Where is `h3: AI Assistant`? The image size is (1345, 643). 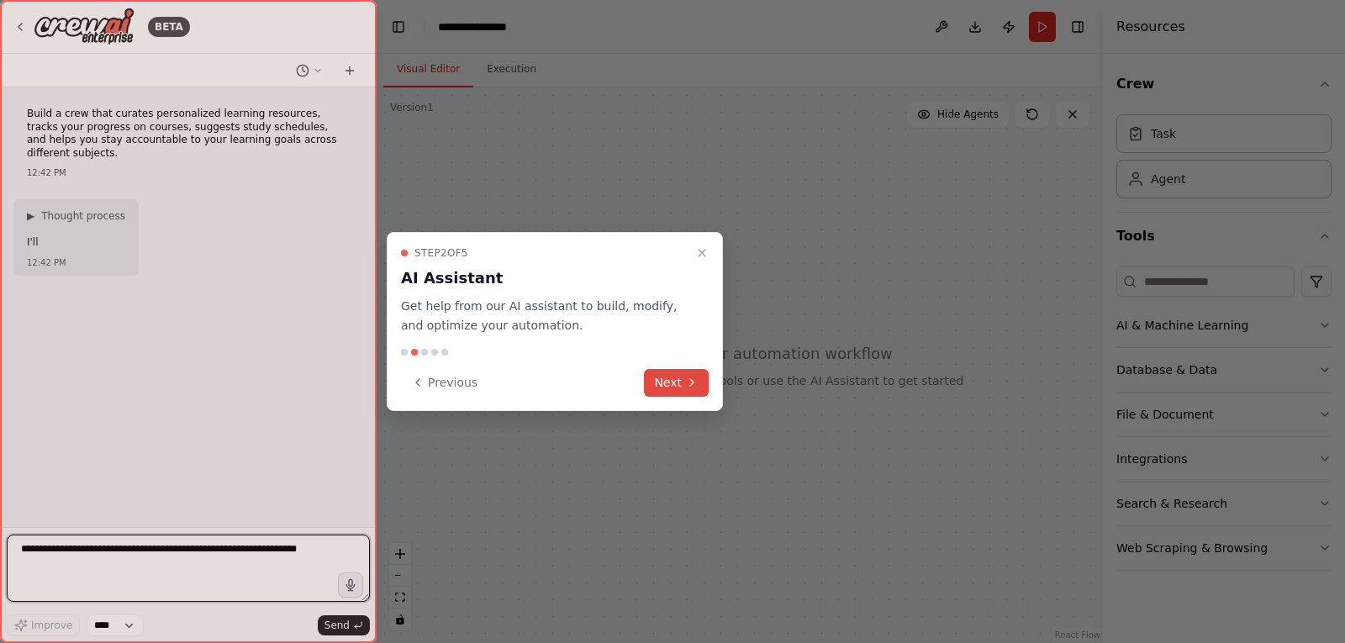 h3: AI Assistant is located at coordinates (545, 278).